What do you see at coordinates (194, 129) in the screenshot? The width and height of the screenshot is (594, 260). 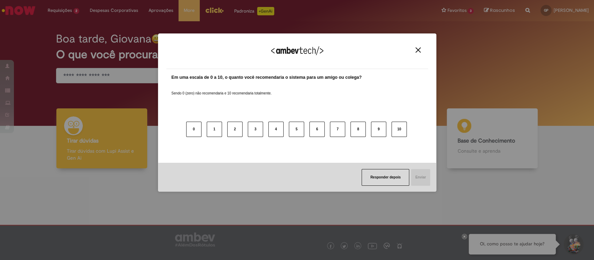 I see `button: 0` at bounding box center [194, 129].